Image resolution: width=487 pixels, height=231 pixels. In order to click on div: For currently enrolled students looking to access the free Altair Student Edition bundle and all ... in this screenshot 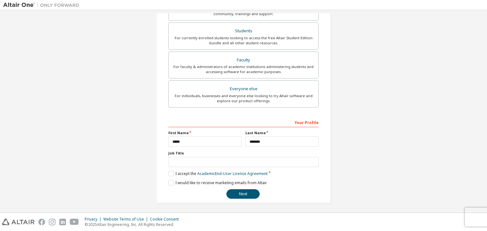, I will do `click(244, 41)`.